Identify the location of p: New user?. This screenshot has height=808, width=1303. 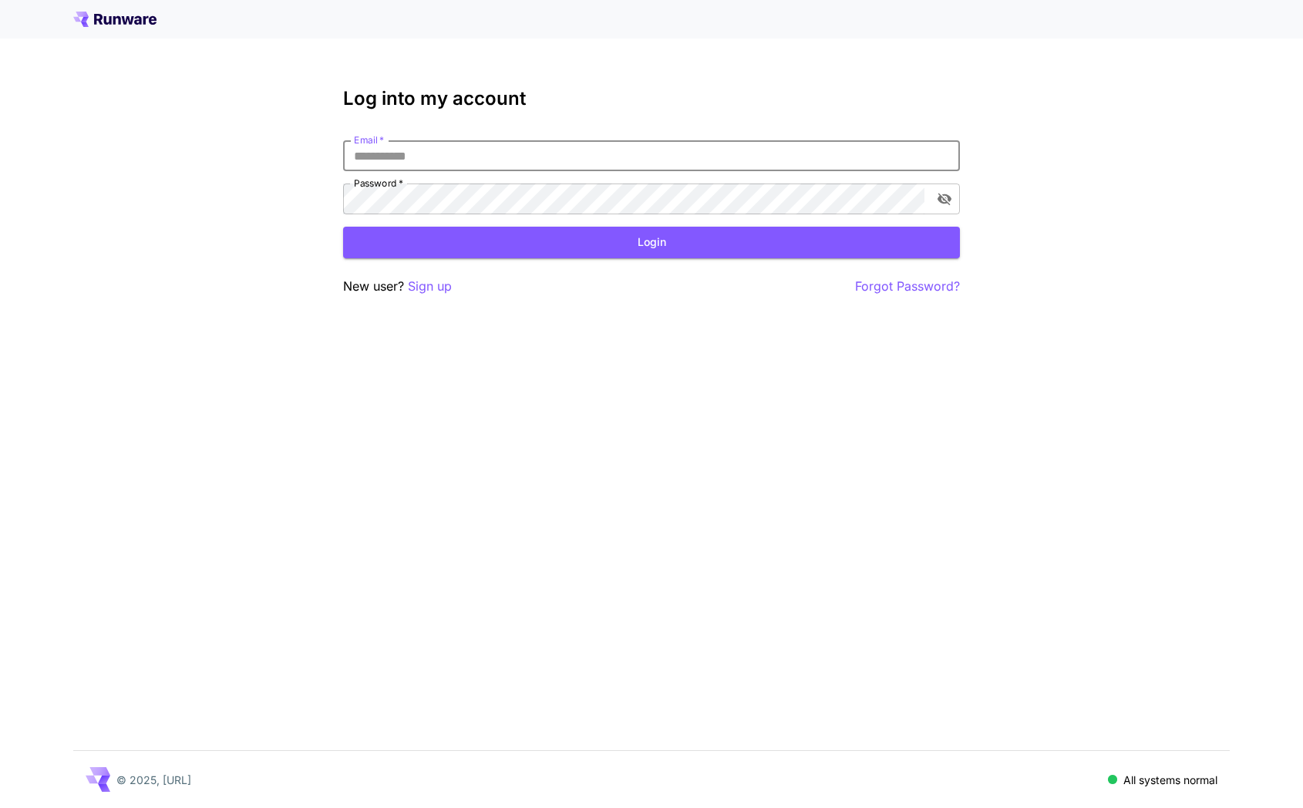
(397, 286).